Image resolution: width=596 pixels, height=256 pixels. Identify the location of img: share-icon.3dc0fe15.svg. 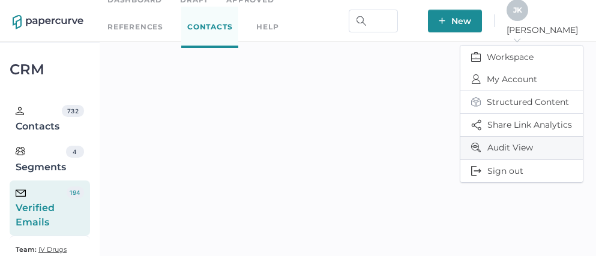
(476, 125).